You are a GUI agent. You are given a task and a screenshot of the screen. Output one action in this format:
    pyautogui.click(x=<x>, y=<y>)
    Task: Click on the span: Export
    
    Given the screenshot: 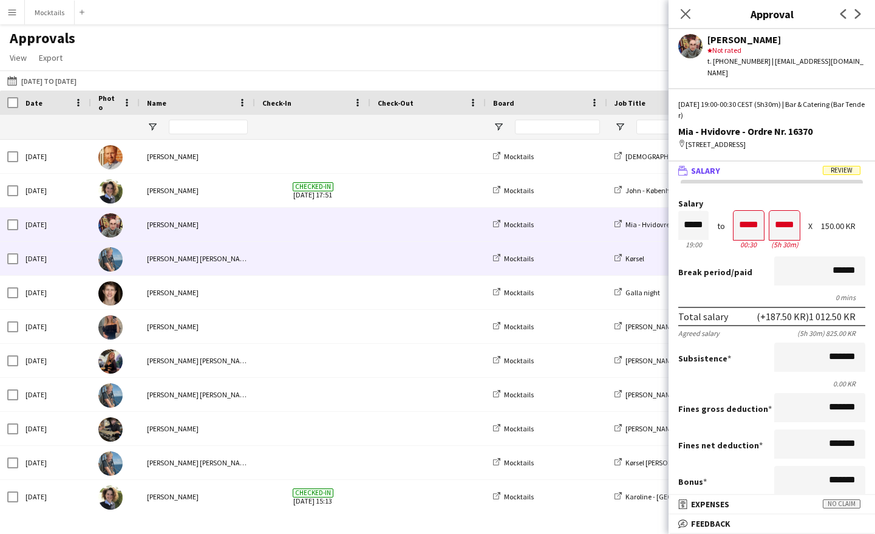 What is the action you would take?
    pyautogui.click(x=50, y=58)
    